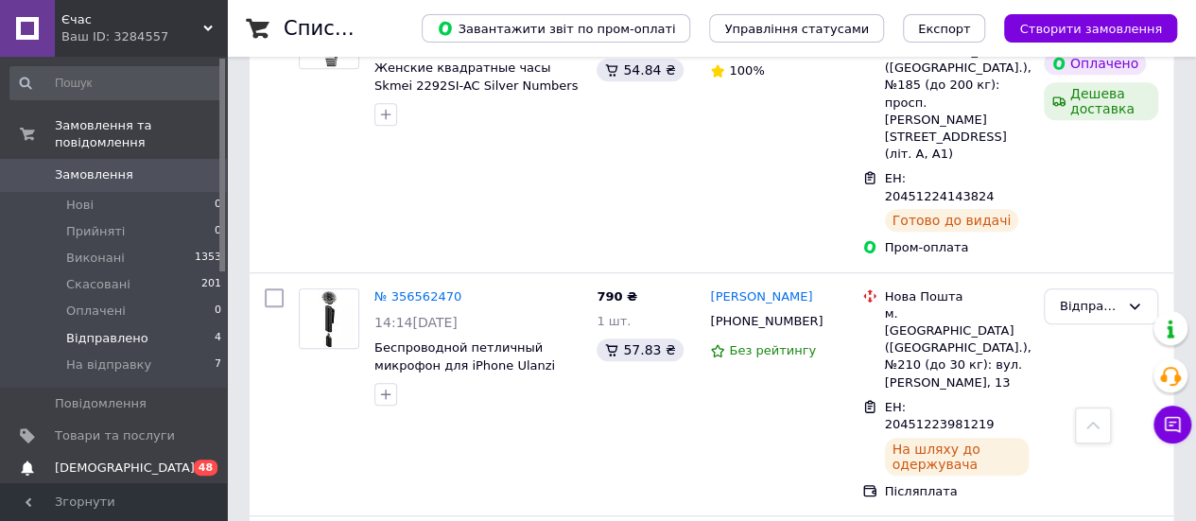  I want to click on span: На відправку, so click(109, 365).